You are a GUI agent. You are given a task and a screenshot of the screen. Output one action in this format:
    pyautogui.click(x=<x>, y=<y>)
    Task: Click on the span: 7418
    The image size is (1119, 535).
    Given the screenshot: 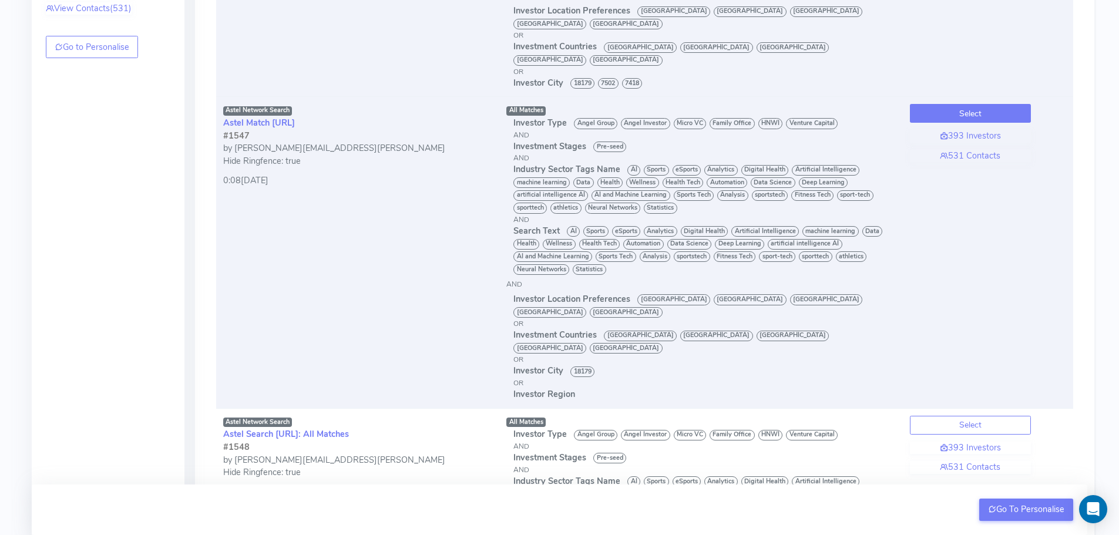 What is the action you would take?
    pyautogui.click(x=632, y=83)
    